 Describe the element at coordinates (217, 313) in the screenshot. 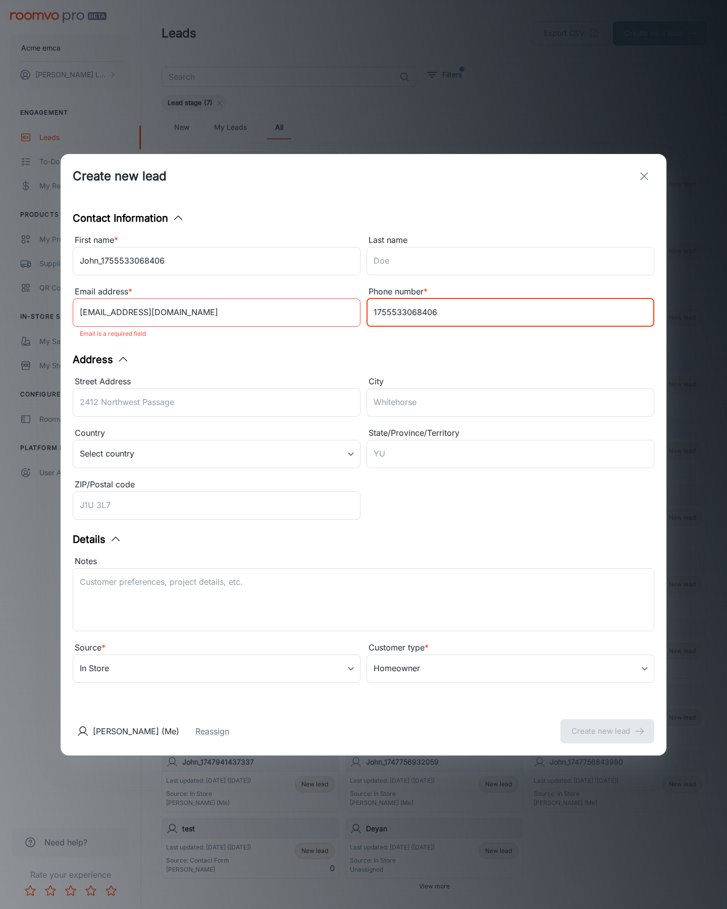

I see `input: myname@example.com` at that location.